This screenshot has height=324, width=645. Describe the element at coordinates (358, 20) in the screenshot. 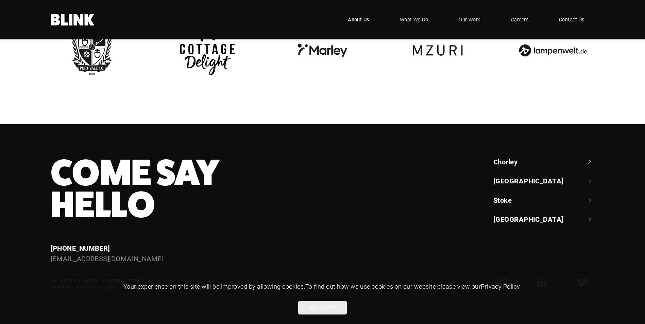

I see `a: About Us` at that location.